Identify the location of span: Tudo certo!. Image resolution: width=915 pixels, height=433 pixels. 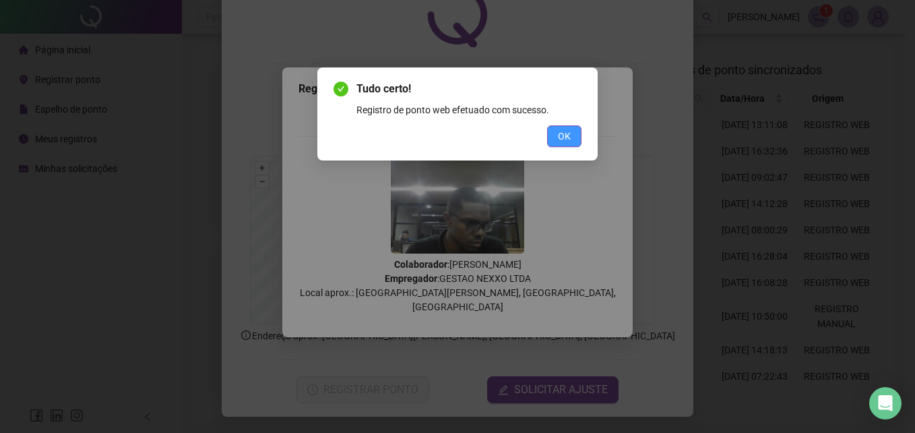
(469, 89).